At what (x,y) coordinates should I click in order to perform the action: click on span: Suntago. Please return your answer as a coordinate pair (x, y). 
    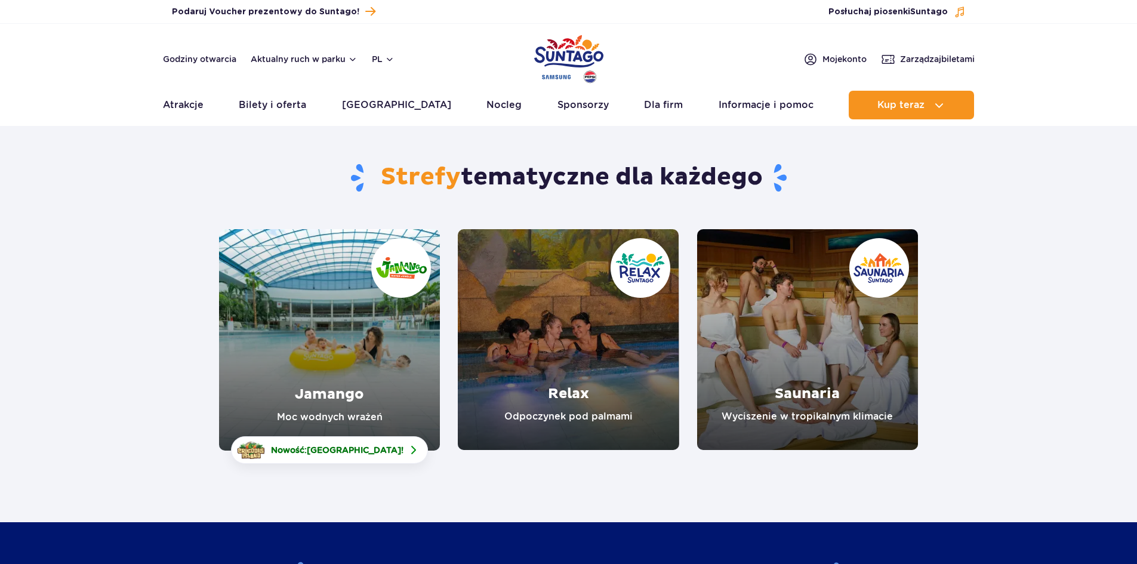
    Looking at the image, I should click on (929, 12).